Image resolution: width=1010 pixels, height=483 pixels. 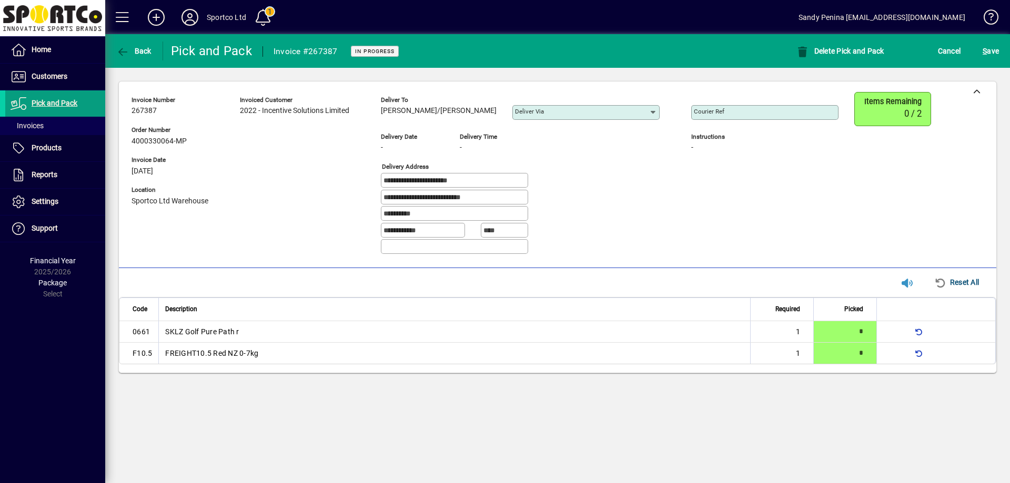 What do you see at coordinates (55, 202) in the screenshot?
I see `a: Settings` at bounding box center [55, 202].